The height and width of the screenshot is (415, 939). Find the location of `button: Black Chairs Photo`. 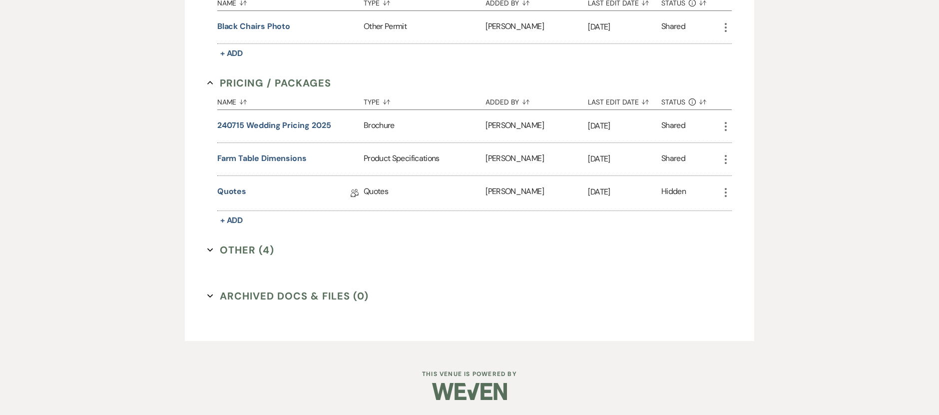

button: Black Chairs Photo is located at coordinates (254, 26).